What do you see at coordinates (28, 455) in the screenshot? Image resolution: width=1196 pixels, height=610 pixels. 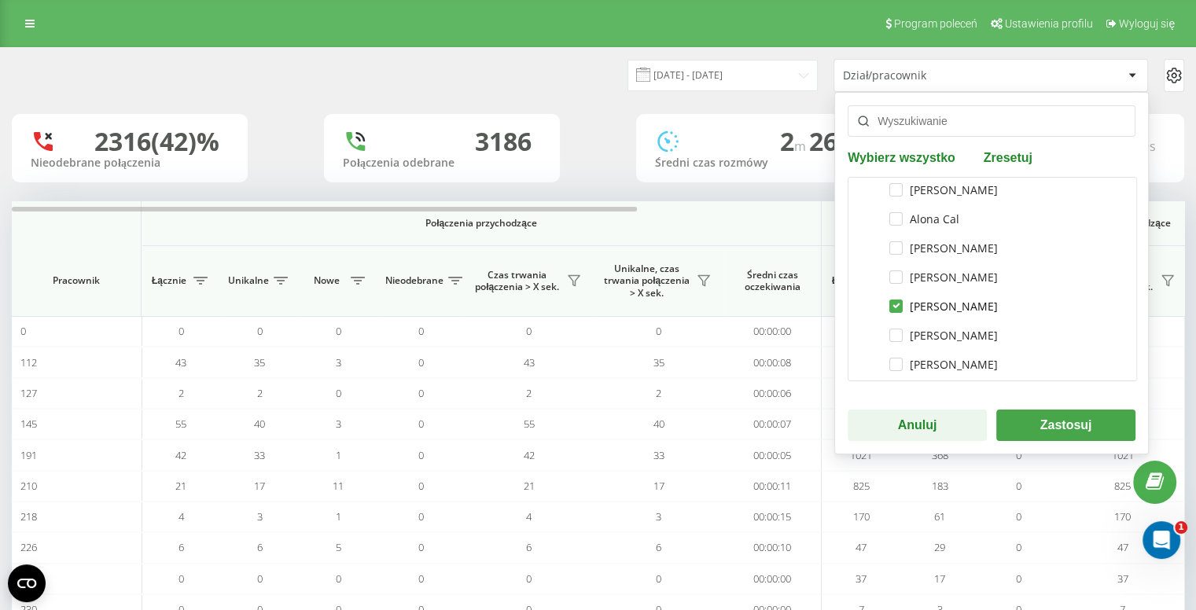 I see `span: 191` at bounding box center [28, 455].